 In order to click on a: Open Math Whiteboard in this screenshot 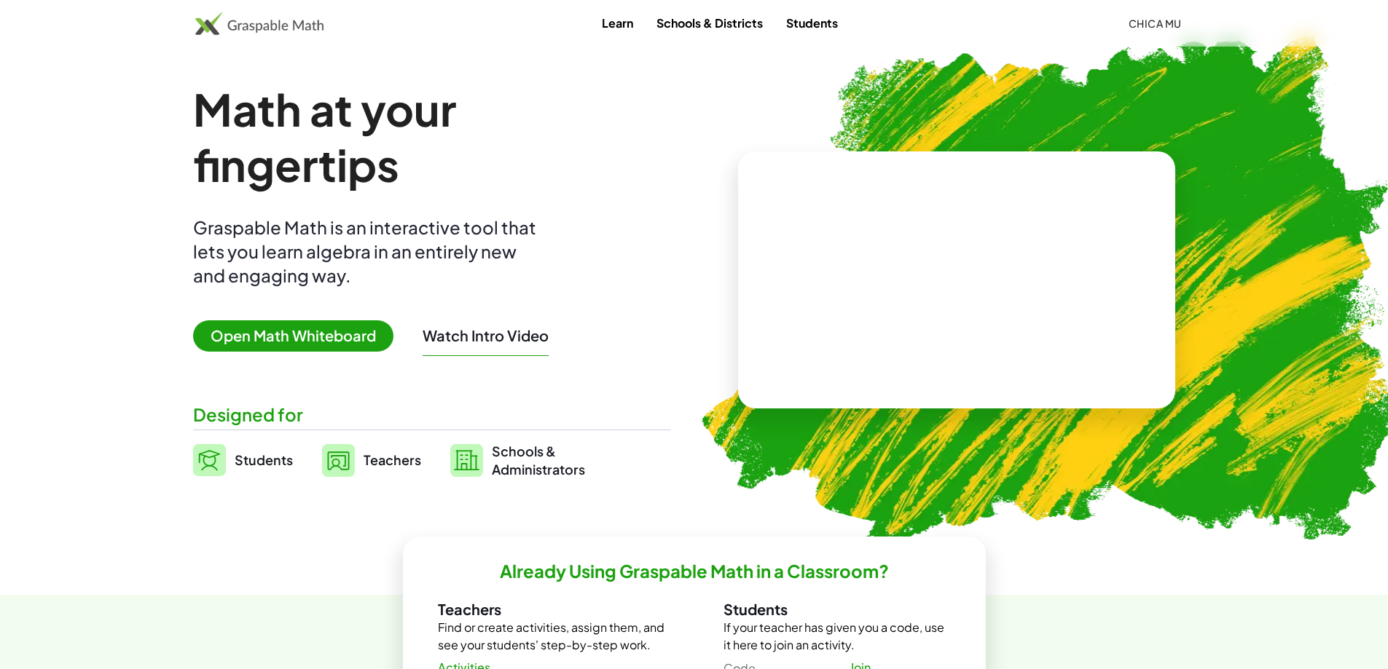, I will do `click(299, 337)`.